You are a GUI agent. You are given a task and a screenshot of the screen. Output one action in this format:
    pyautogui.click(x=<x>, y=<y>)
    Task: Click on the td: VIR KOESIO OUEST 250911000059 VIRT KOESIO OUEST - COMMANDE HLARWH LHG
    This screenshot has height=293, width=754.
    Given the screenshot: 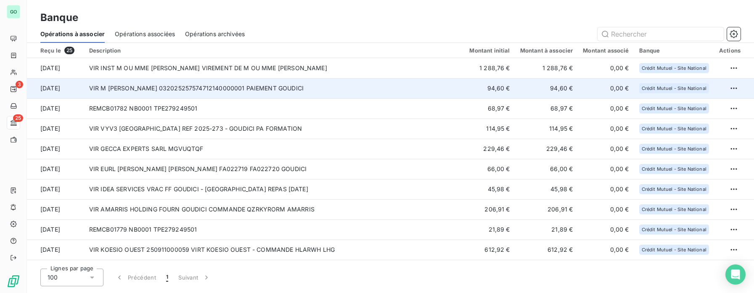 What is the action you would take?
    pyautogui.click(x=274, y=250)
    